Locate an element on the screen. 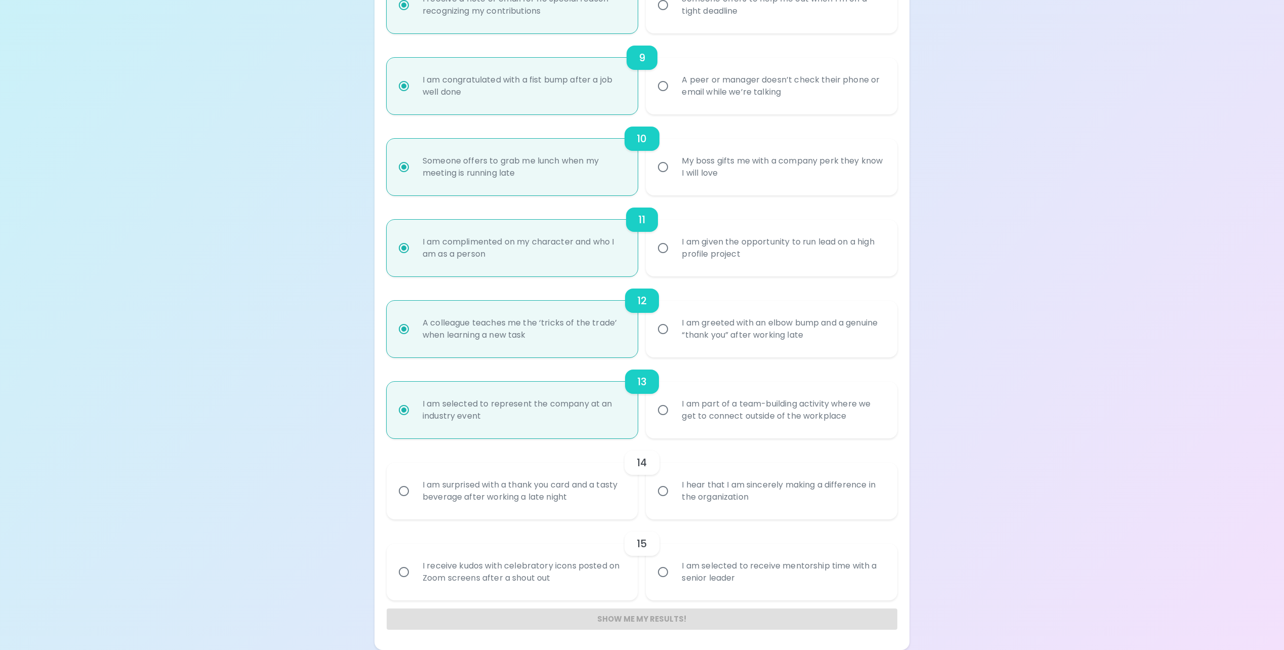 The image size is (1284, 650). div: A colleague teaches me the ‘tricks of the trade’ when learning a new task is located at coordinates (523, 329).